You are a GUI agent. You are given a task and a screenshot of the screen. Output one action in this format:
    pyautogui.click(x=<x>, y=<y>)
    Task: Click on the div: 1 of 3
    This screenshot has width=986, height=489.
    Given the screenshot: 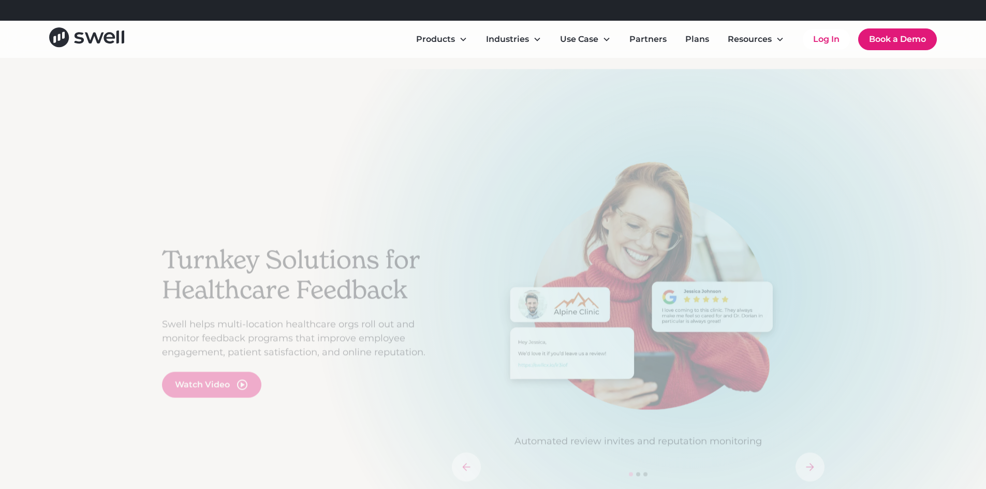 What is the action you would take?
    pyautogui.click(x=638, y=304)
    